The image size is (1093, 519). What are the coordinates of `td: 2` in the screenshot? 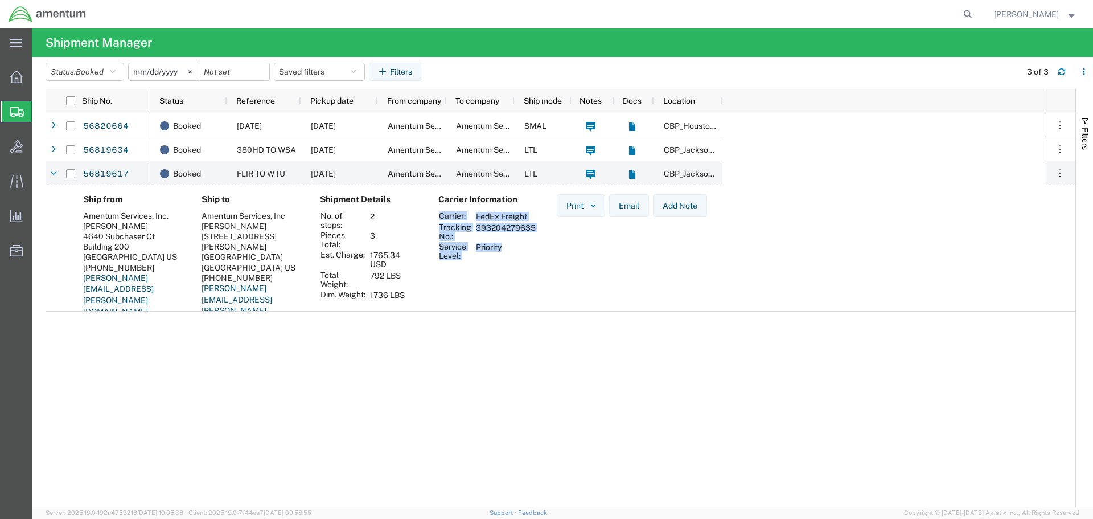 It's located at (393, 220).